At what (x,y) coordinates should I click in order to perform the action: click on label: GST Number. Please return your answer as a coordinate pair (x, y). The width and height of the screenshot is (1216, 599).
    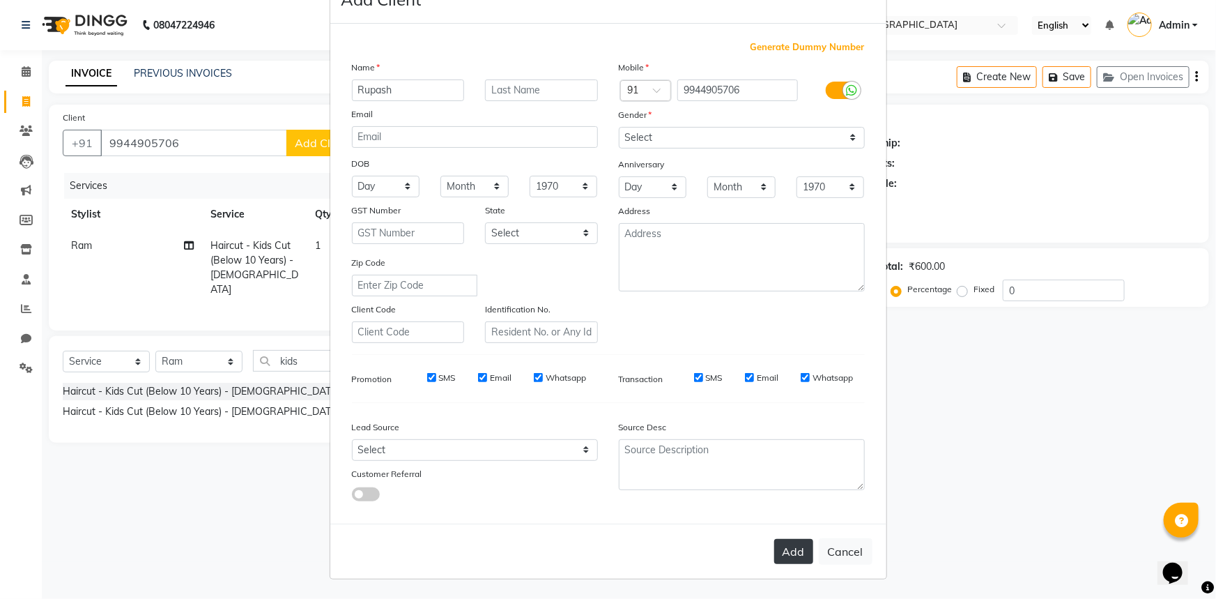
    Looking at the image, I should click on (376, 210).